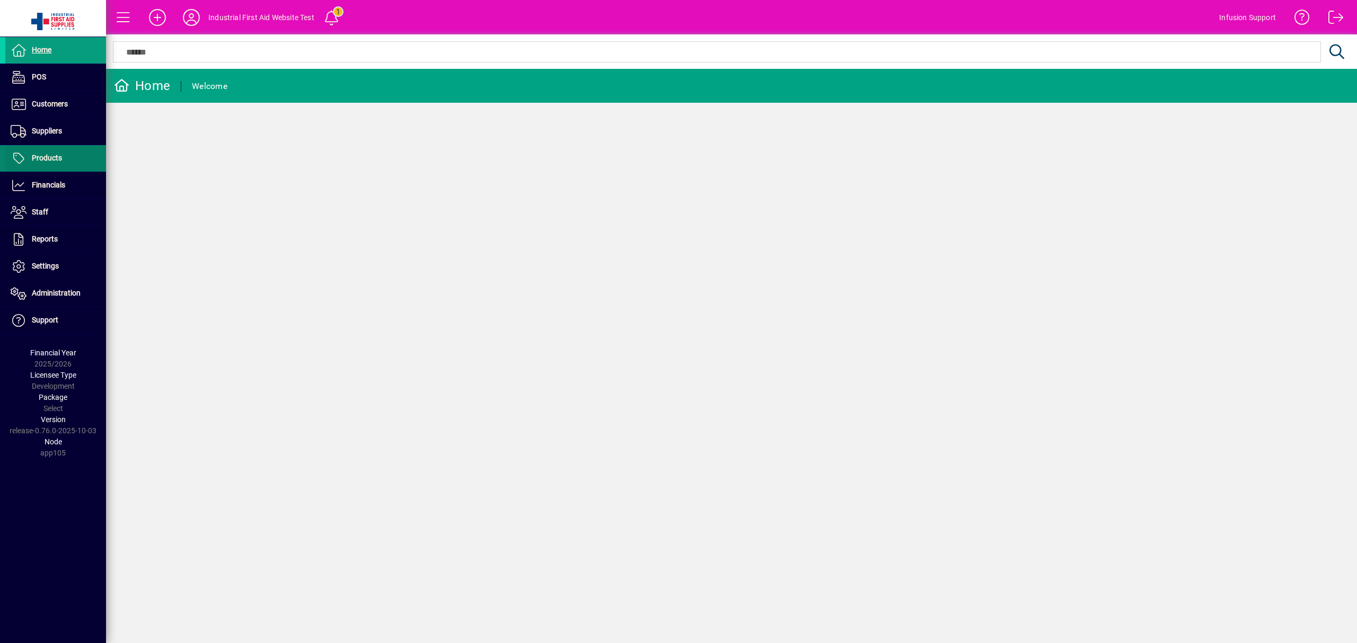  I want to click on button: Add, so click(157, 17).